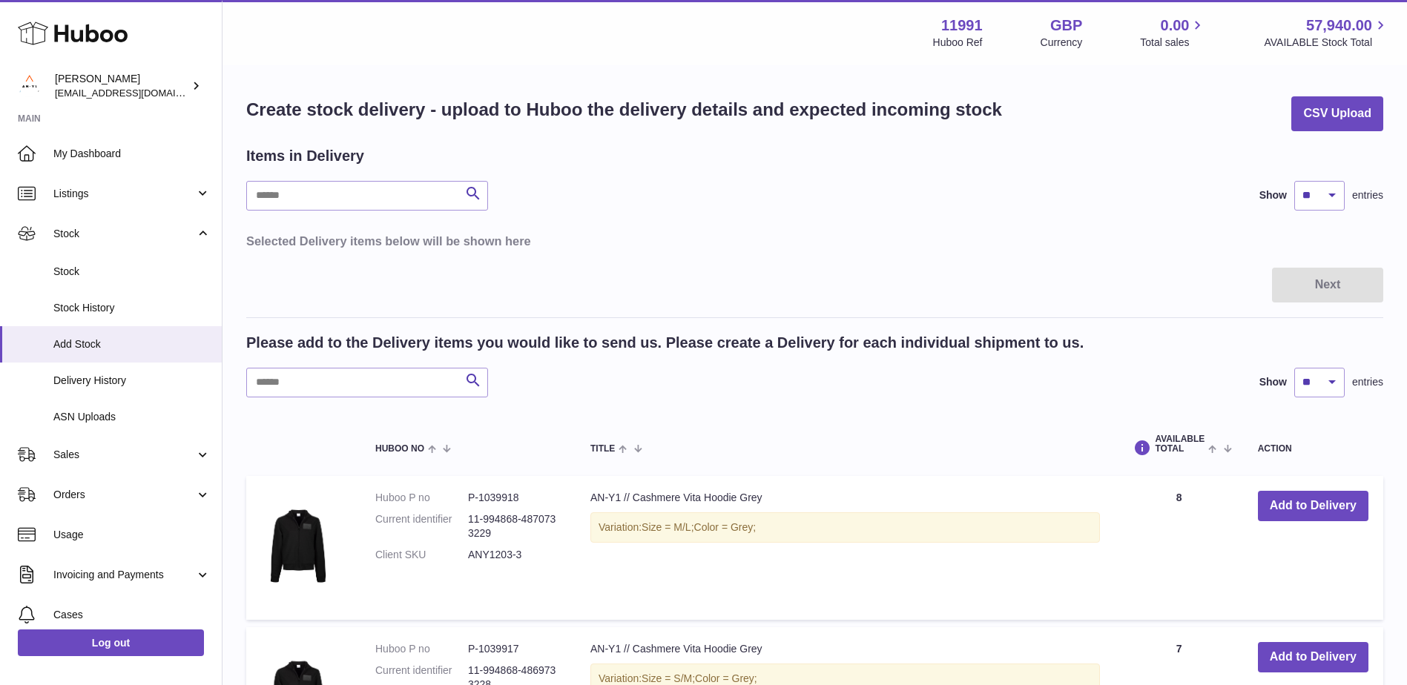  I want to click on span: Cases, so click(132, 615).